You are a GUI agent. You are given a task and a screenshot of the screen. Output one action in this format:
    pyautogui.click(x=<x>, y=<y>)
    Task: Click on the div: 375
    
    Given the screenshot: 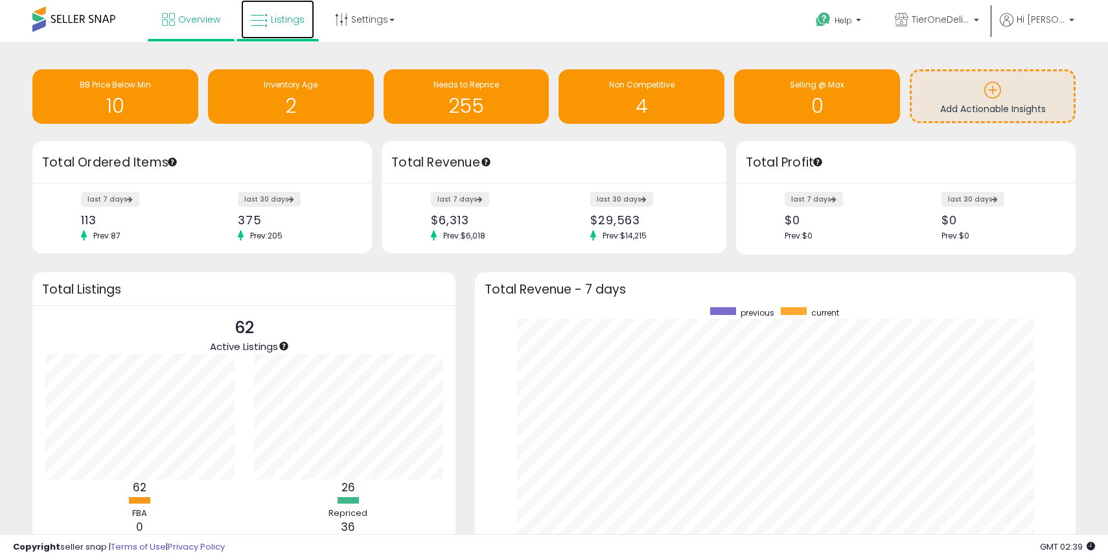 What is the action you would take?
    pyautogui.click(x=293, y=220)
    